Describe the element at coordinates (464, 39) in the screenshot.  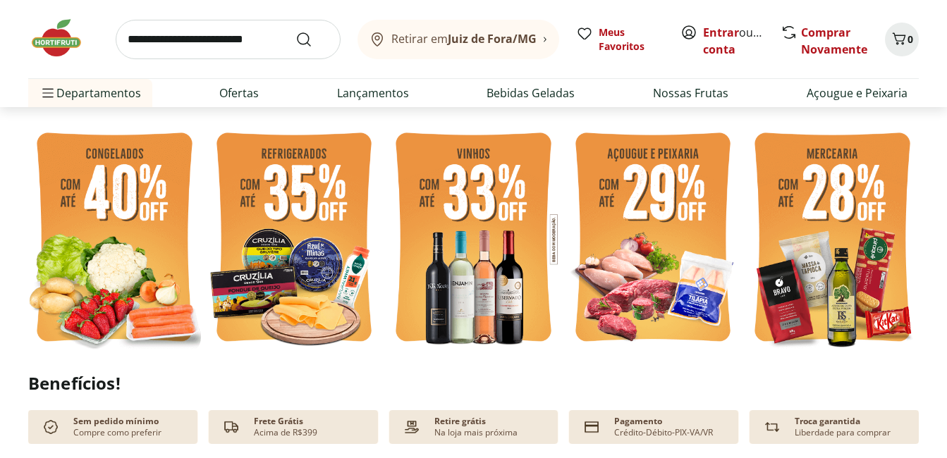
I see `span: Retirar em` at that location.